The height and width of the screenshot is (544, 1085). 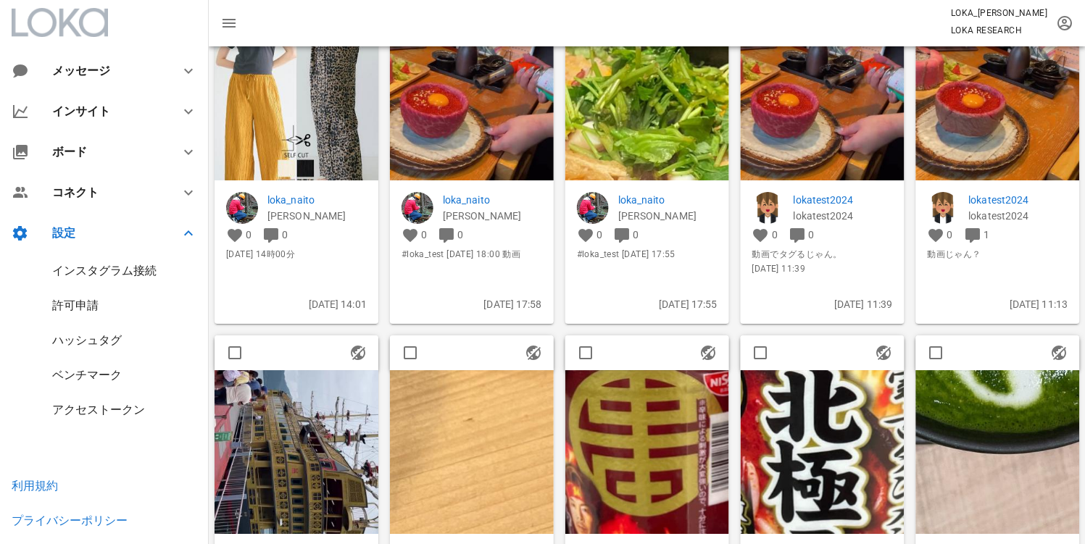 I want to click on img: 1474293520772216_17899845357239354_3832639538974797573_n.jpg, so click(x=472, y=452).